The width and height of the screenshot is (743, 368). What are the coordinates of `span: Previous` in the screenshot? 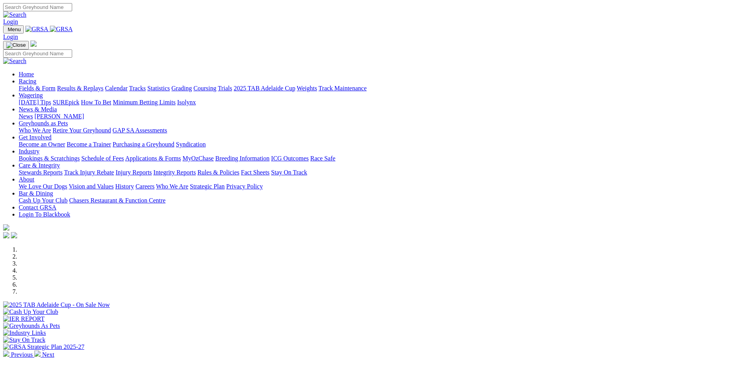 It's located at (22, 355).